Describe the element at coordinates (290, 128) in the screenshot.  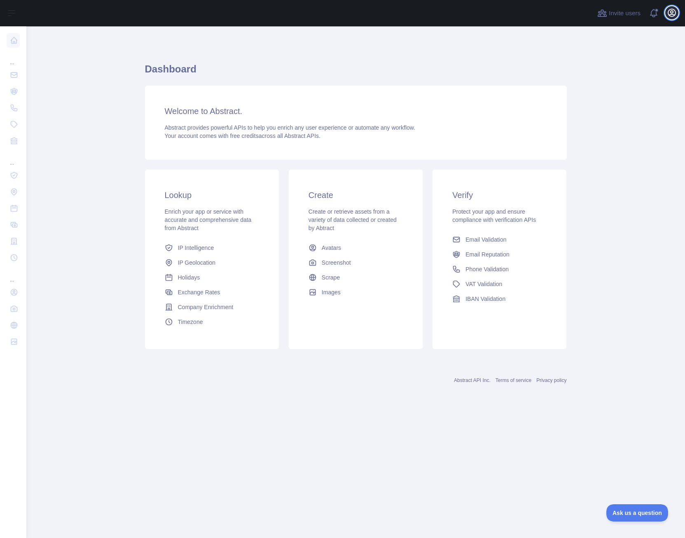
I see `span: Abstract provides powerful APIs to help you enrich any user experience or automate any workflow.` at that location.